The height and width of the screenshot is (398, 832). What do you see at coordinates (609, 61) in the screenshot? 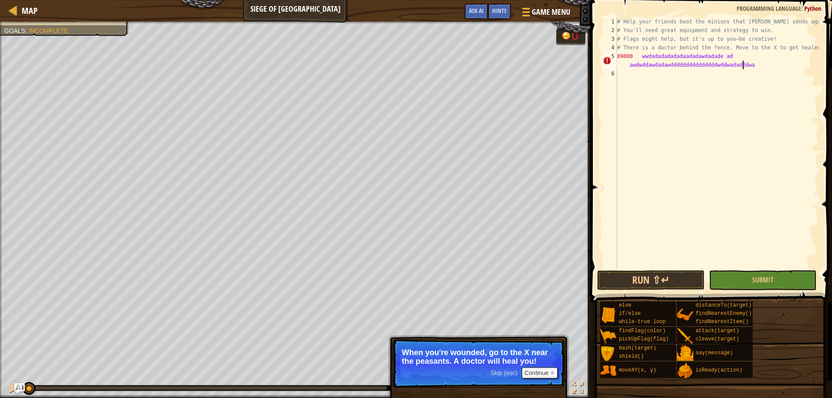
I see `div: 5` at bounding box center [609, 61].